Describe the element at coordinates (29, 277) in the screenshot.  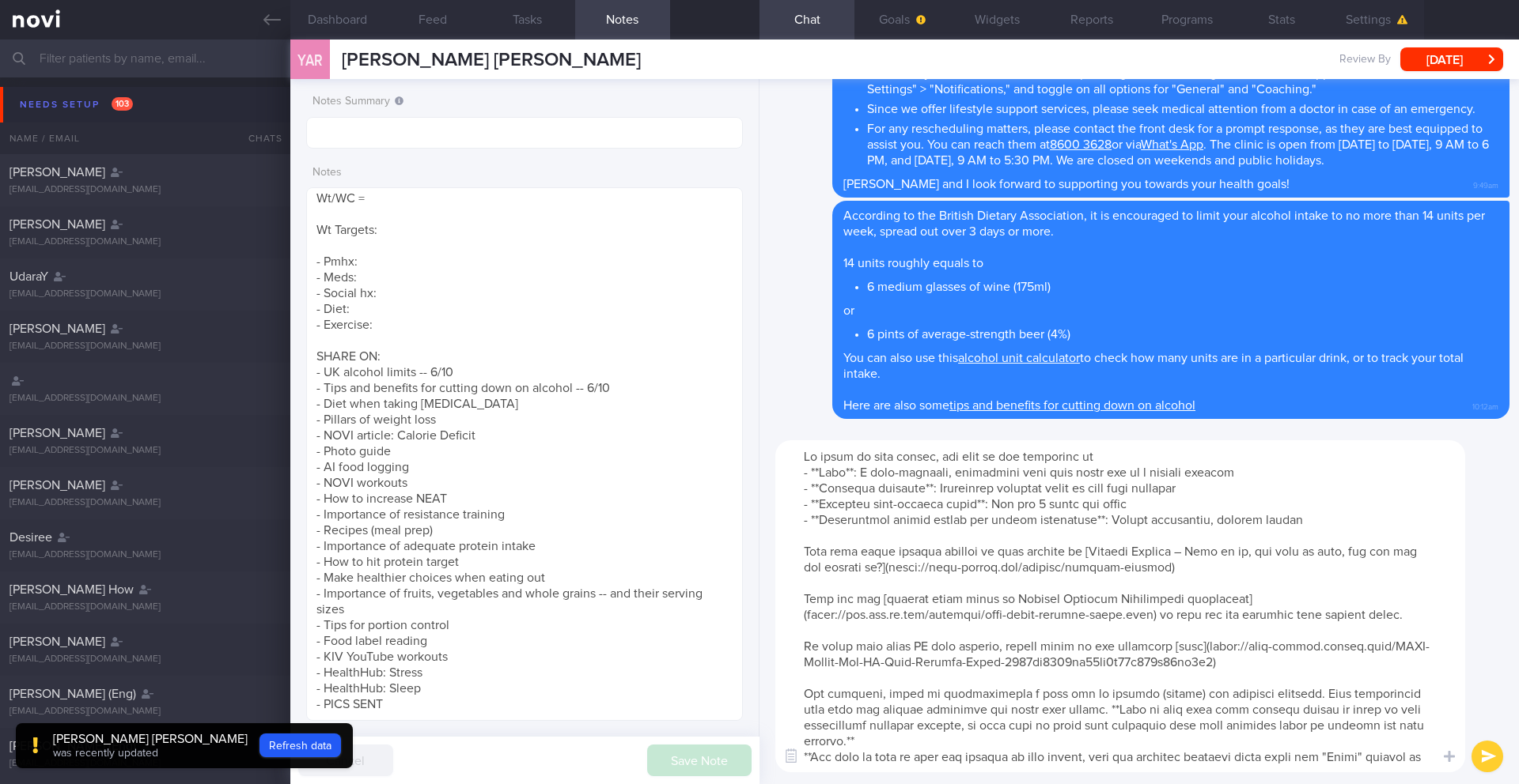
I see `span: UdaraY` at that location.